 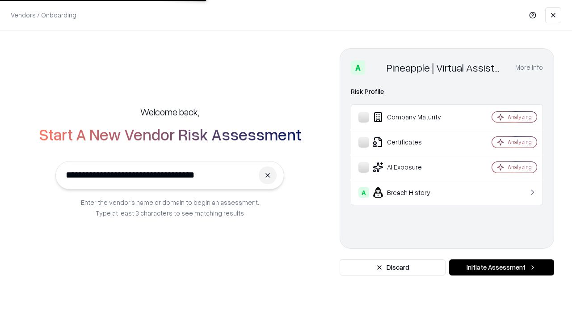 I want to click on div: Risk Profile, so click(x=447, y=92).